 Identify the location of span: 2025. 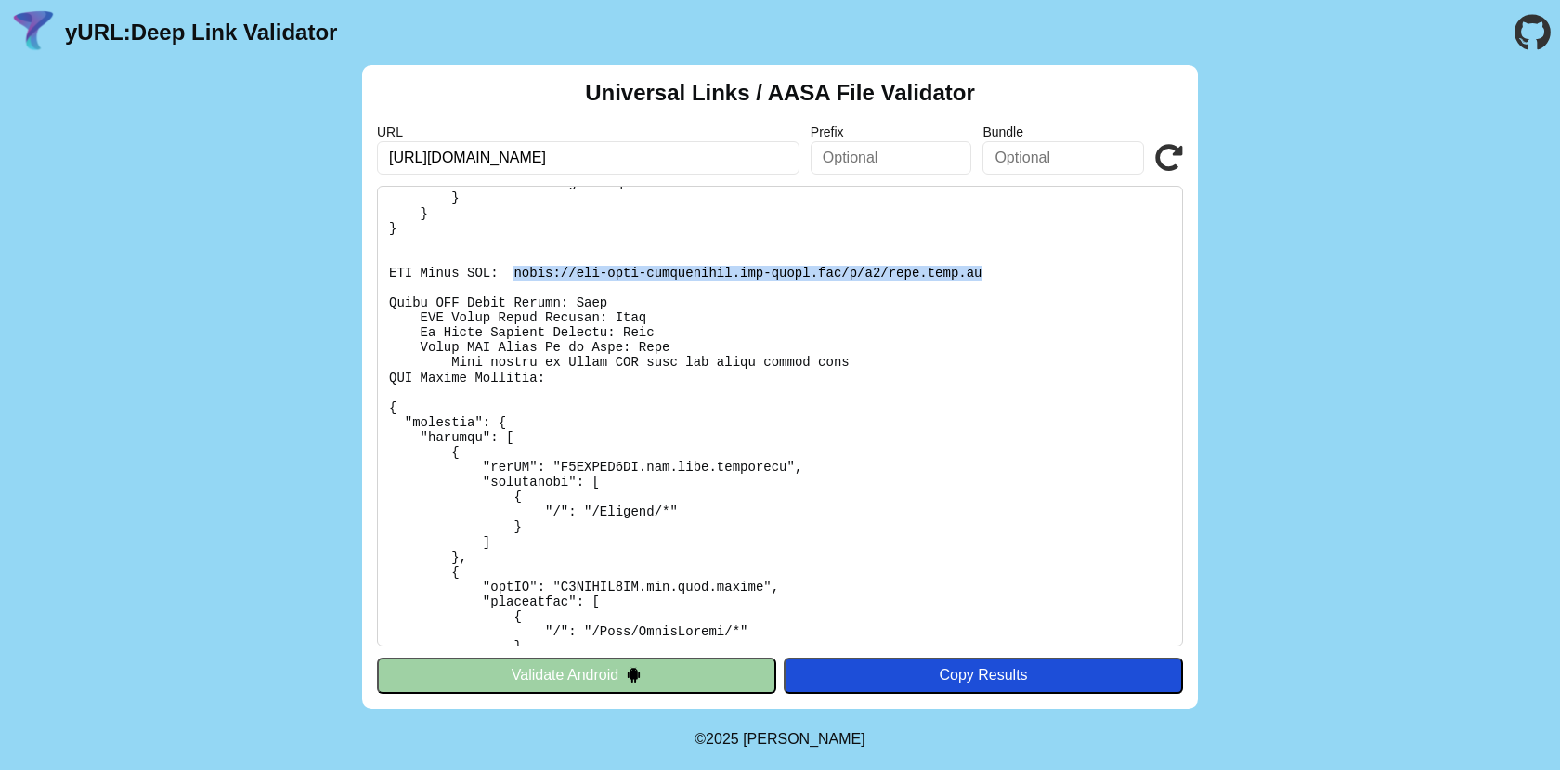
(723, 738).